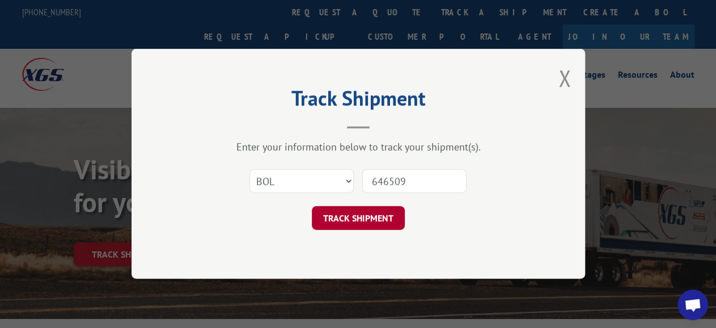 The height and width of the screenshot is (328, 716). I want to click on div: Enter your information below to track your shipment(s)., so click(358, 147).